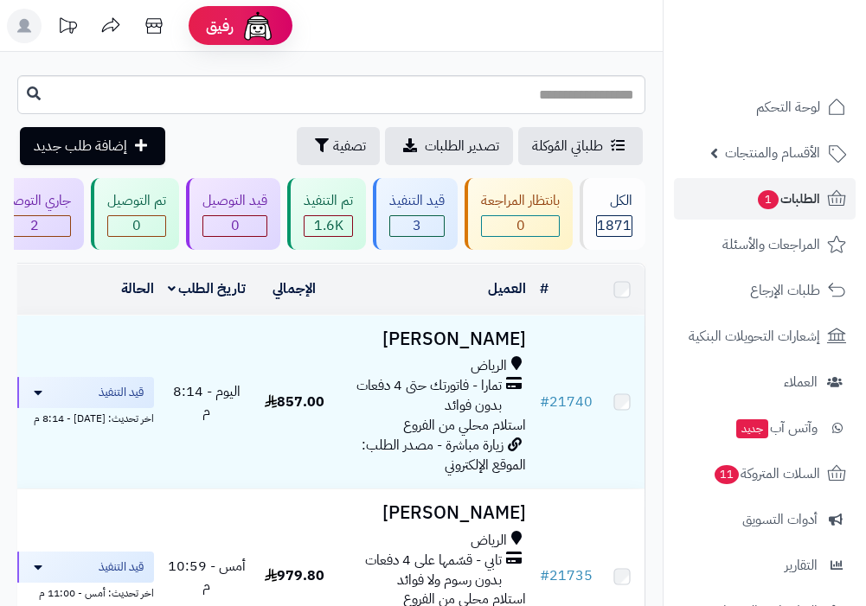 The width and height of the screenshot is (866, 606). Describe the element at coordinates (326, 214) in the screenshot. I see `a: تم التنفيذ 1.6K` at that location.